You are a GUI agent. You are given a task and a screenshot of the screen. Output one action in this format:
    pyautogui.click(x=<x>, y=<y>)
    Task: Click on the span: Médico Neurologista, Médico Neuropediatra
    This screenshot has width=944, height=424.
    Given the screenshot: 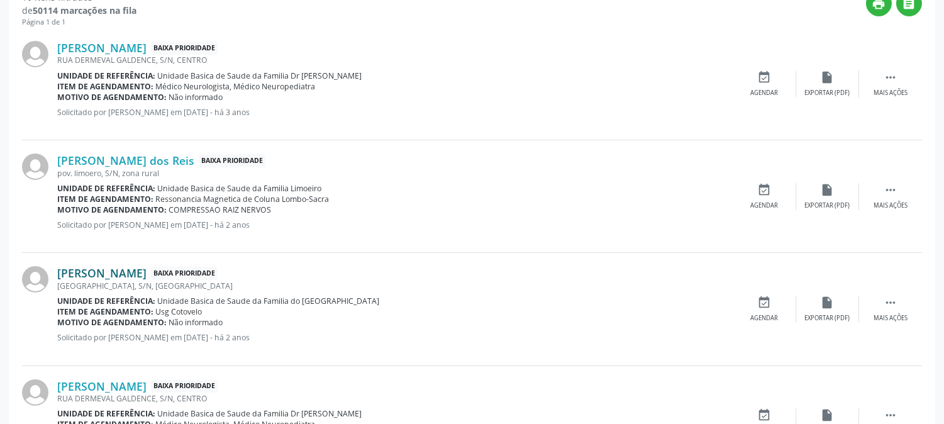 What is the action you would take?
    pyautogui.click(x=236, y=86)
    